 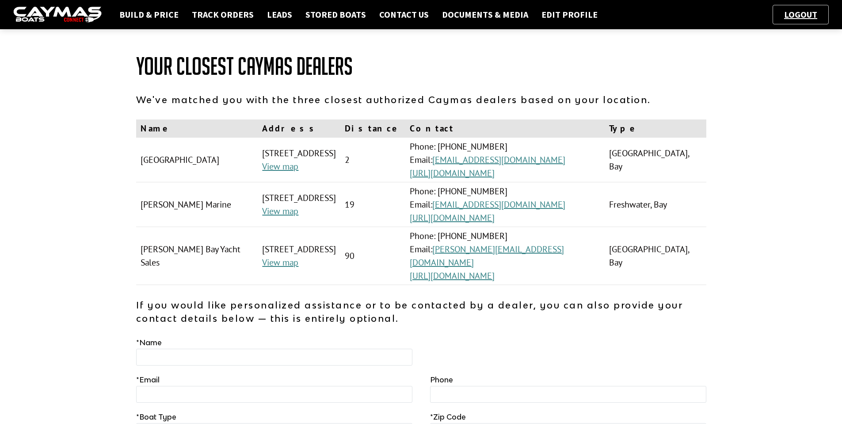 I want to click on th: Type, so click(x=655, y=128).